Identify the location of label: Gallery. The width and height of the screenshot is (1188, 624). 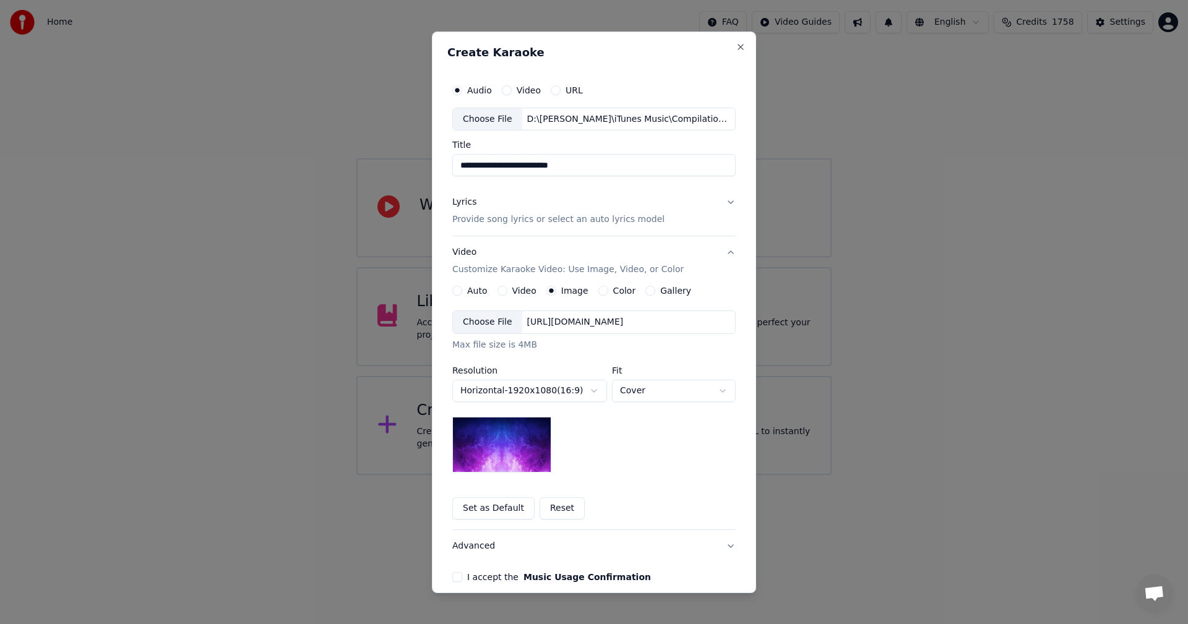
(676, 291).